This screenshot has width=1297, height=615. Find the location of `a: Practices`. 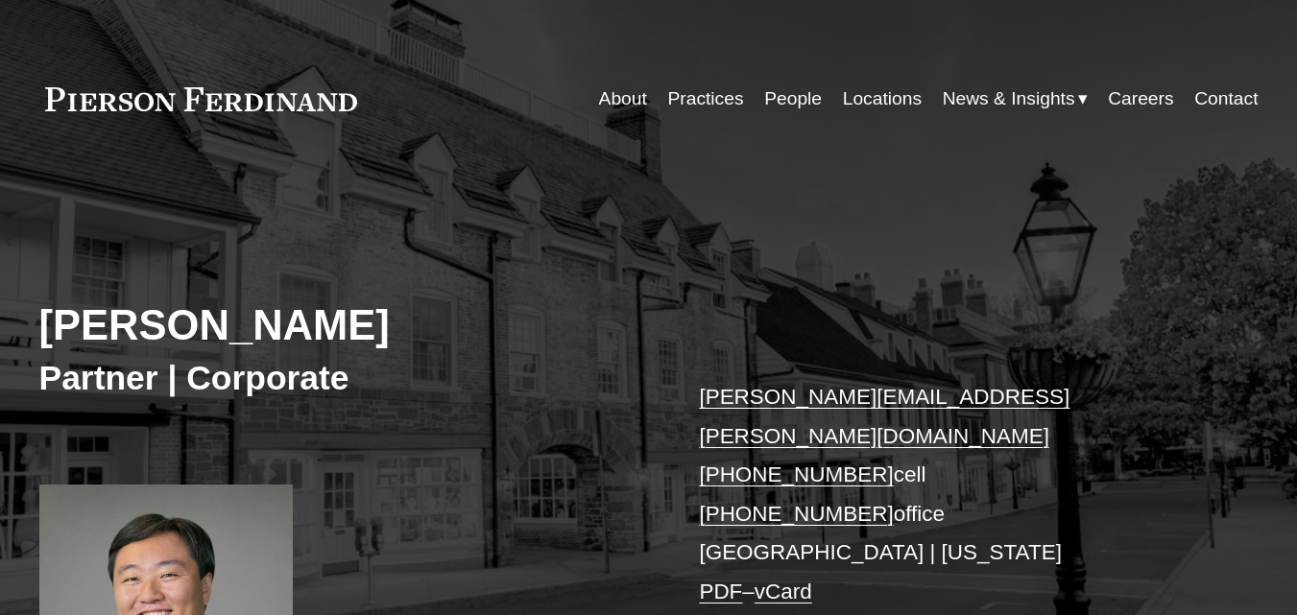

a: Practices is located at coordinates (705, 99).